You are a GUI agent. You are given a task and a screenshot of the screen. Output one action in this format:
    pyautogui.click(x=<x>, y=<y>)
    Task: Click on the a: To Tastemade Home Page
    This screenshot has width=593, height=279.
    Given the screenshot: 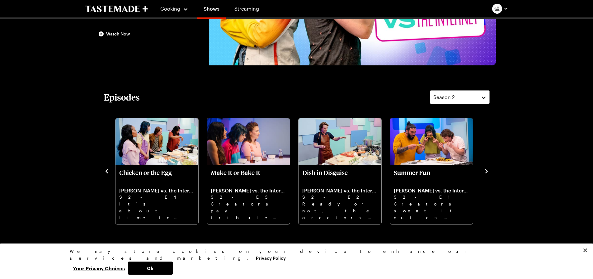 What is the action you would take?
    pyautogui.click(x=116, y=9)
    